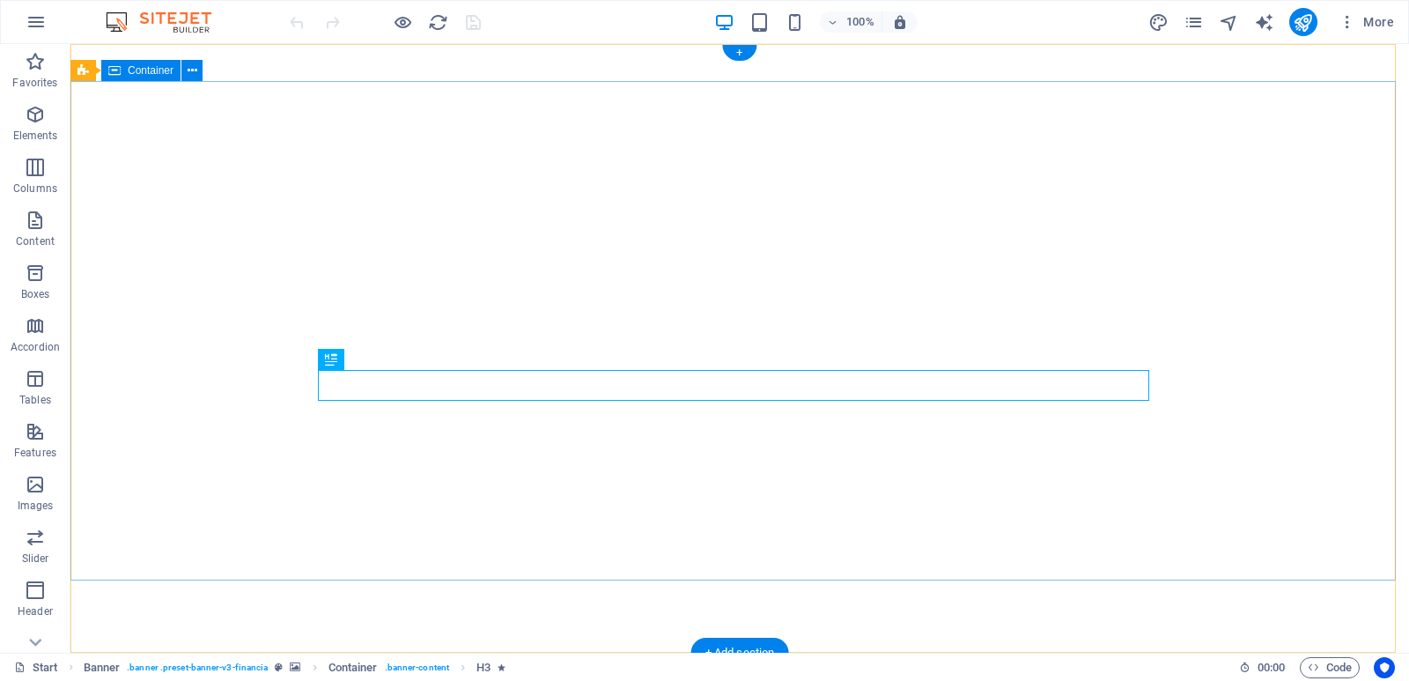  I want to click on i: Element contains an animation, so click(501, 667).